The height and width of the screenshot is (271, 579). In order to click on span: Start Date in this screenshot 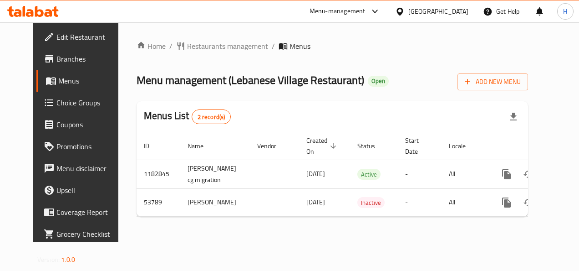, I will do `click(418, 146)`.